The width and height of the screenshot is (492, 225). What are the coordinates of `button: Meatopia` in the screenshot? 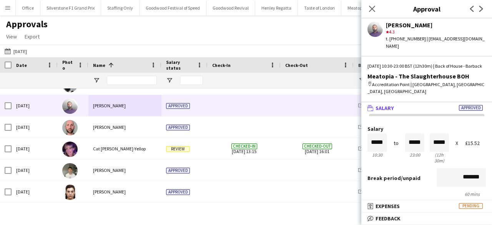 It's located at (357, 8).